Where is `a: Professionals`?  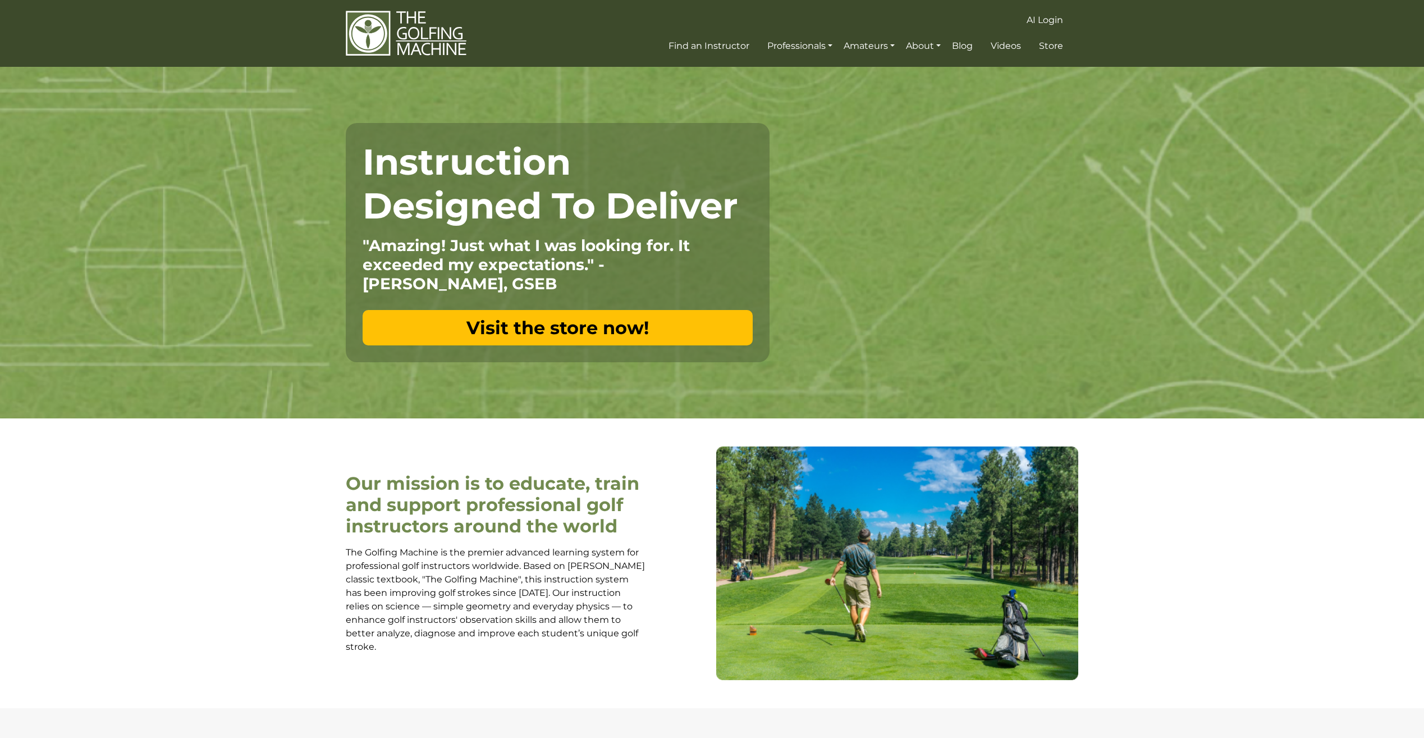
a: Professionals is located at coordinates (800, 46).